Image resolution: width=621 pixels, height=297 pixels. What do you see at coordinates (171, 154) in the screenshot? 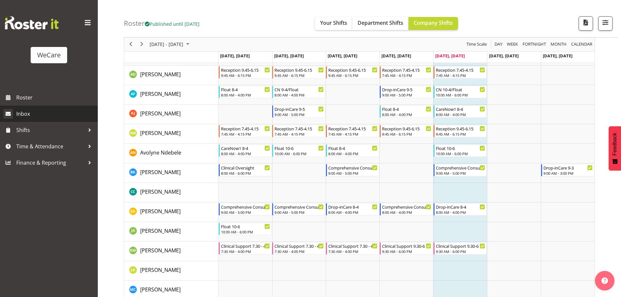
I see `td: Avolyne Ndebele resource` at bounding box center [171, 154].